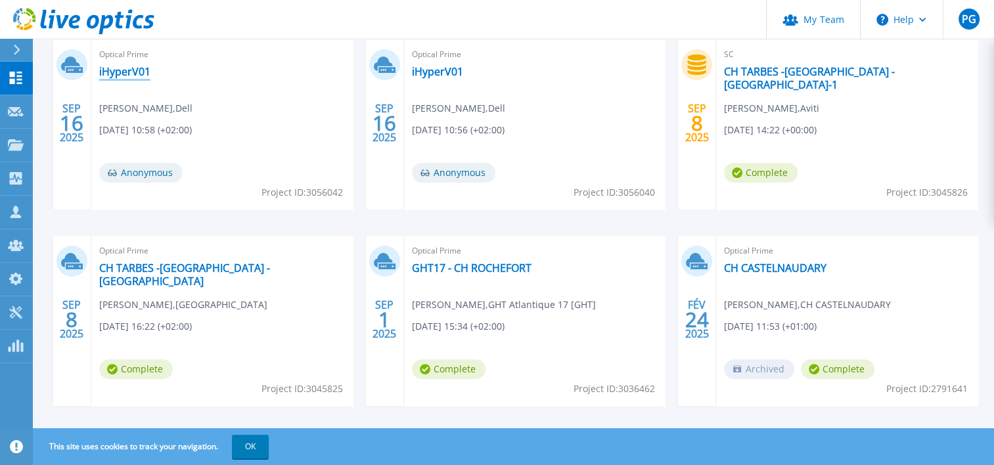 The height and width of the screenshot is (465, 994). Describe the element at coordinates (302, 389) in the screenshot. I see `span: Project ID: 3045825` at that location.